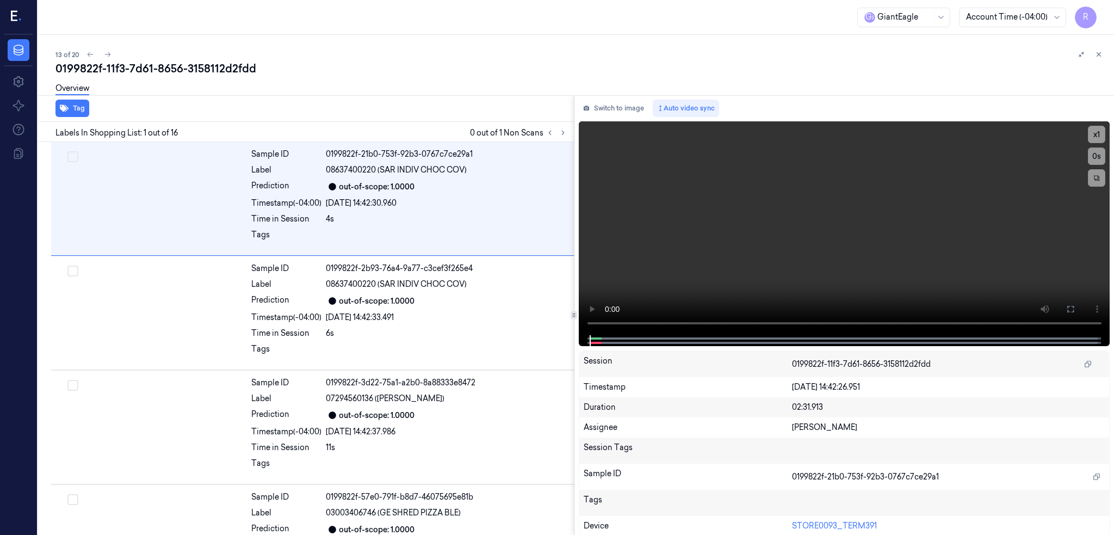  Describe the element at coordinates (446, 219) in the screenshot. I see `div: 4s` at that location.